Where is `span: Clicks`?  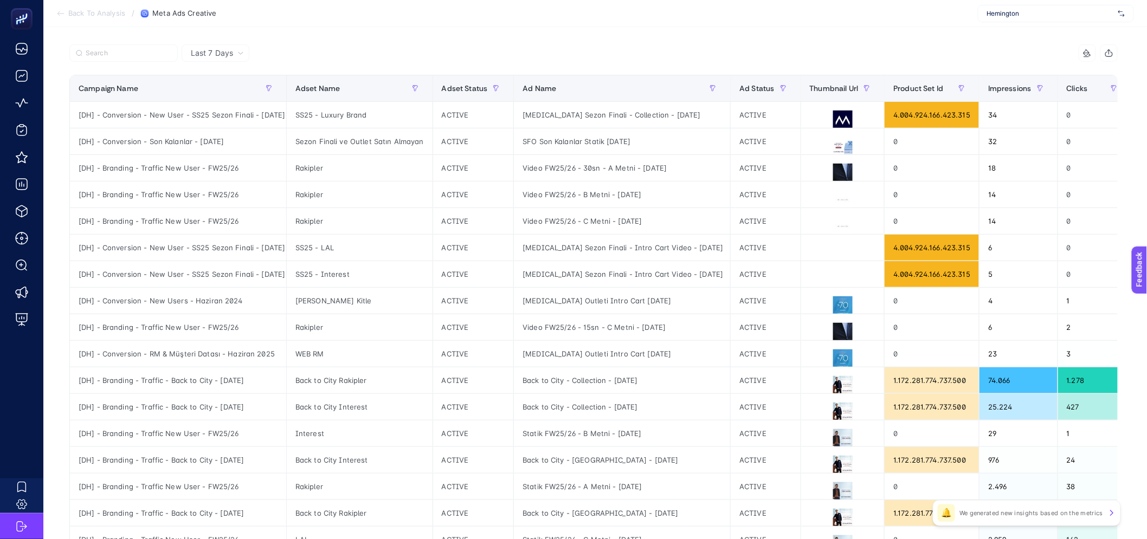 span: Clicks is located at coordinates (1077, 88).